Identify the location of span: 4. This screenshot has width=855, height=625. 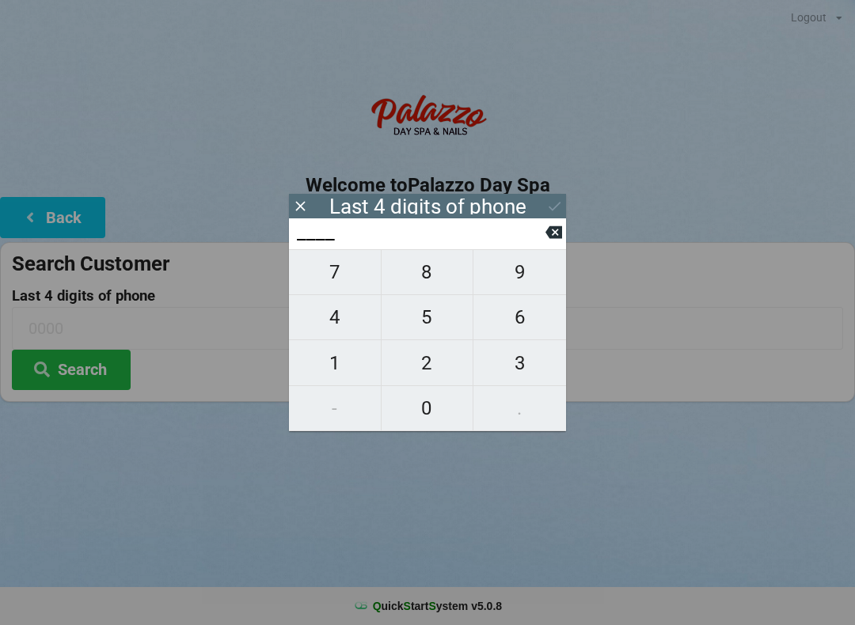
(335, 317).